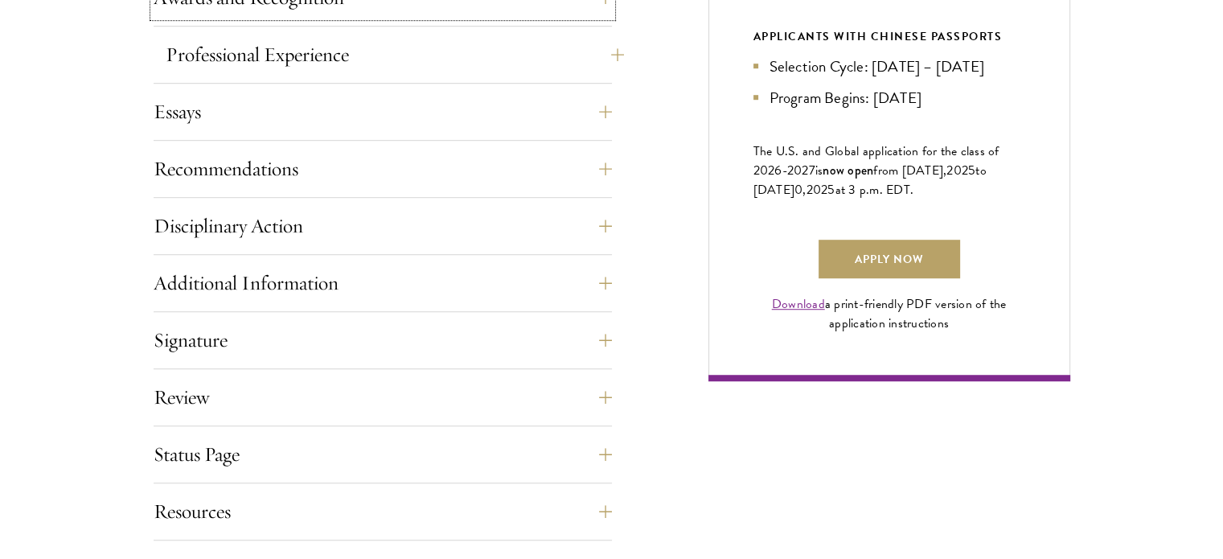  I want to click on span: is, so click(819, 170).